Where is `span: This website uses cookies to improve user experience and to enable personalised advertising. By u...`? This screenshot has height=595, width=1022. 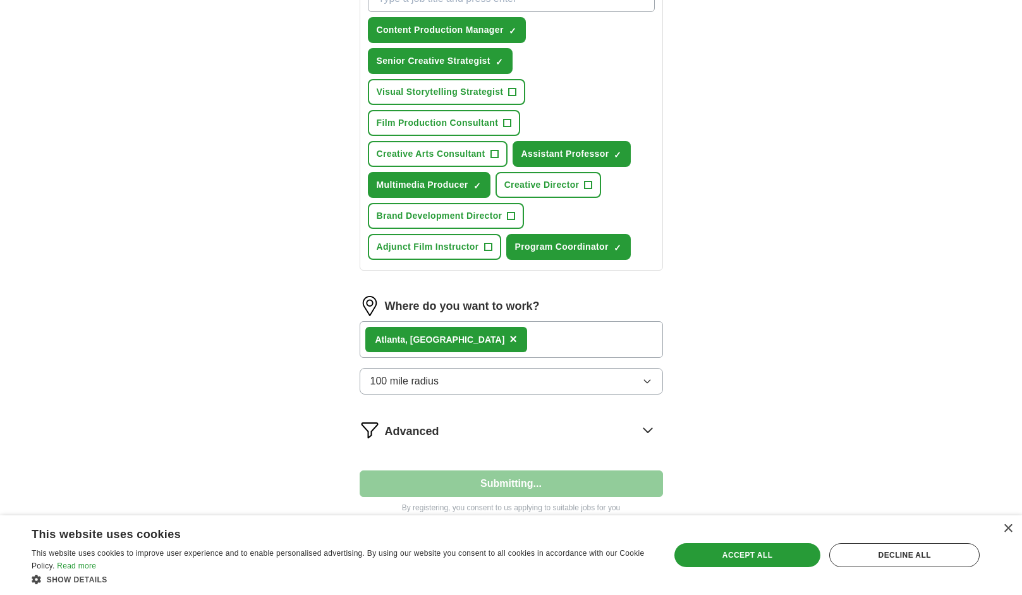
span: This website uses cookies to improve user experience and to enable personalised advertising. By u... is located at coordinates (338, 559).